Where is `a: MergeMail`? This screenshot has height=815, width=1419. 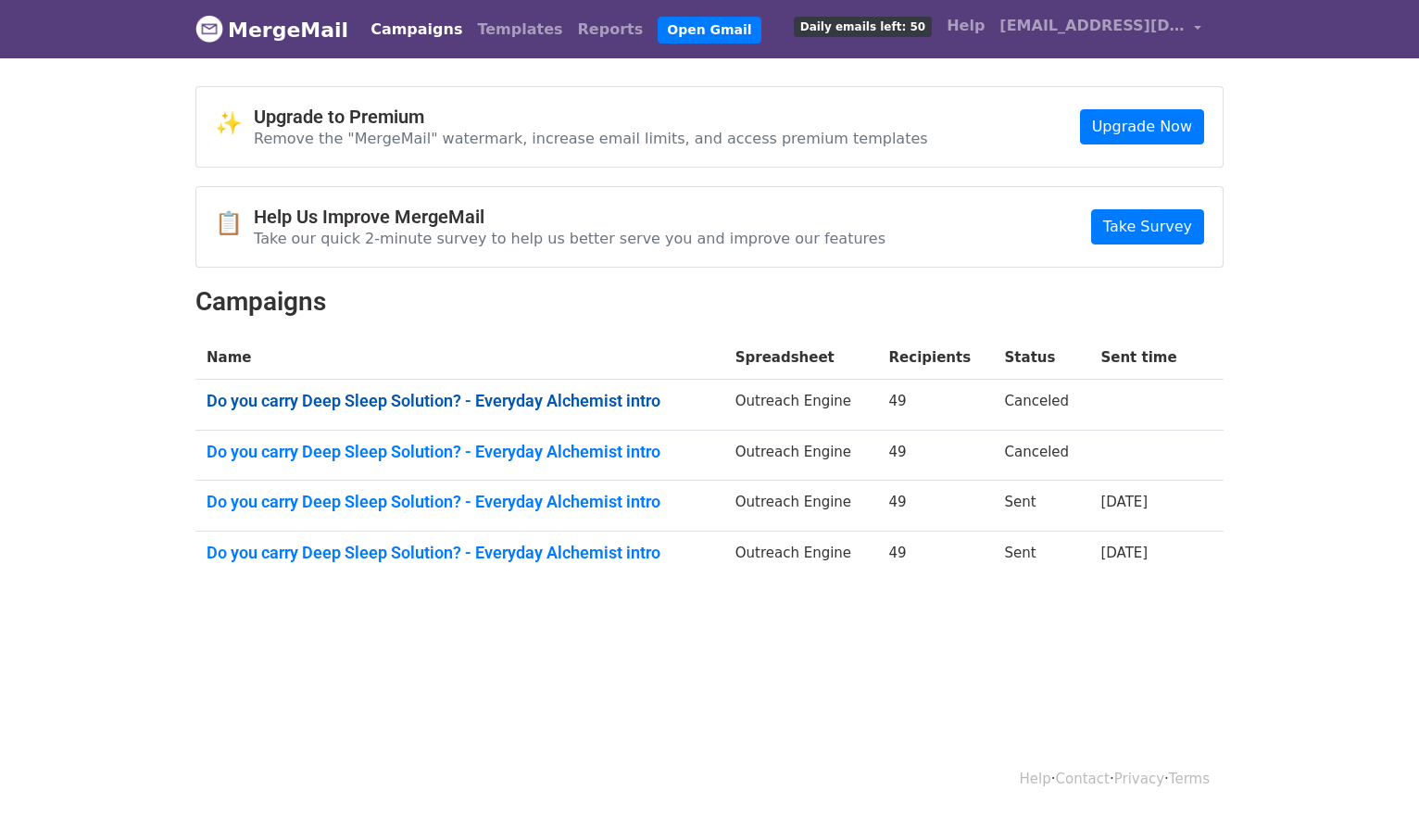
a: MergeMail is located at coordinates (271, 30).